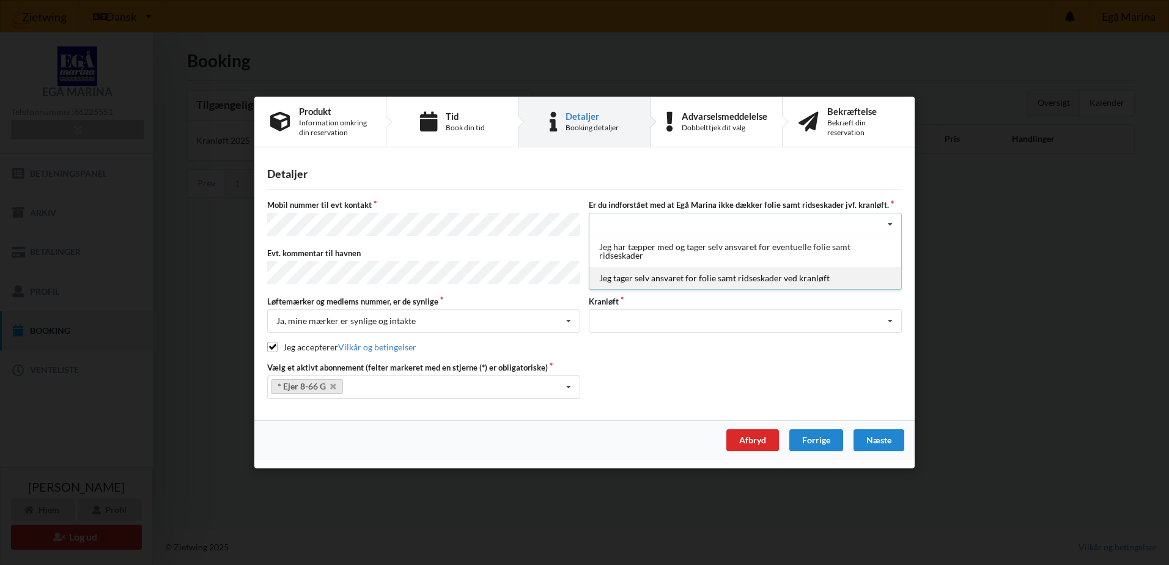  Describe the element at coordinates (816, 440) in the screenshot. I see `div: Forrige` at that location.